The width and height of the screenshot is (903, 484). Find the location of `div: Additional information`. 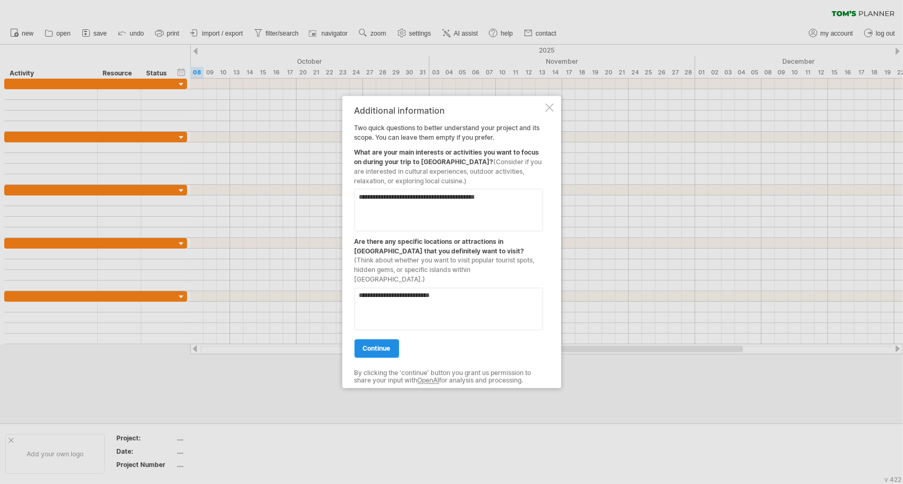

div: Additional information is located at coordinates (448, 110).